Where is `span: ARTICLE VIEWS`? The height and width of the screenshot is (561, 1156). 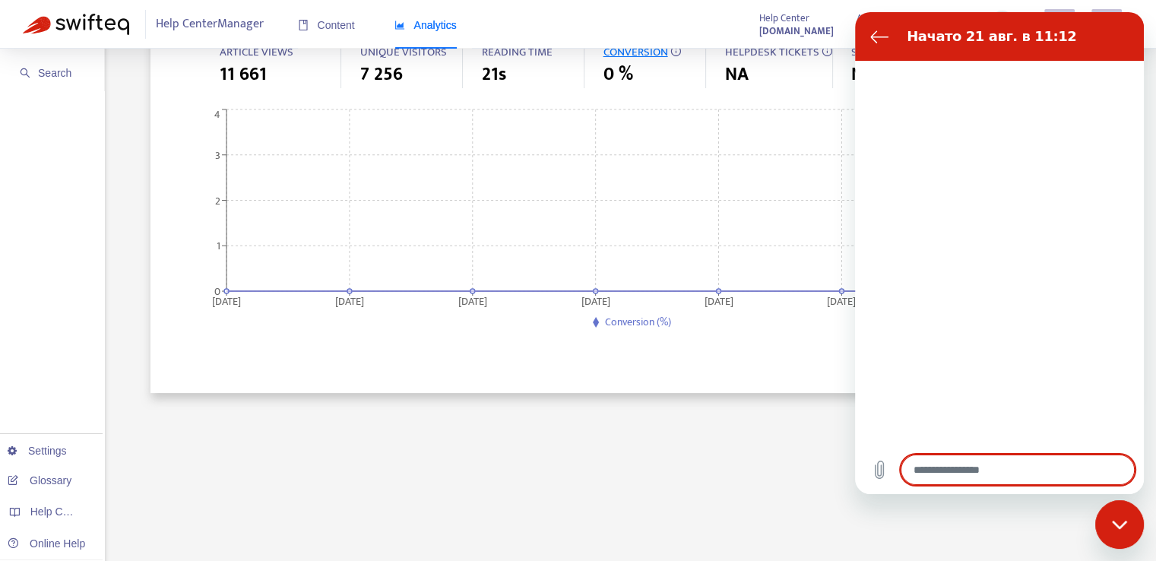 span: ARTICLE VIEWS is located at coordinates (255, 52).